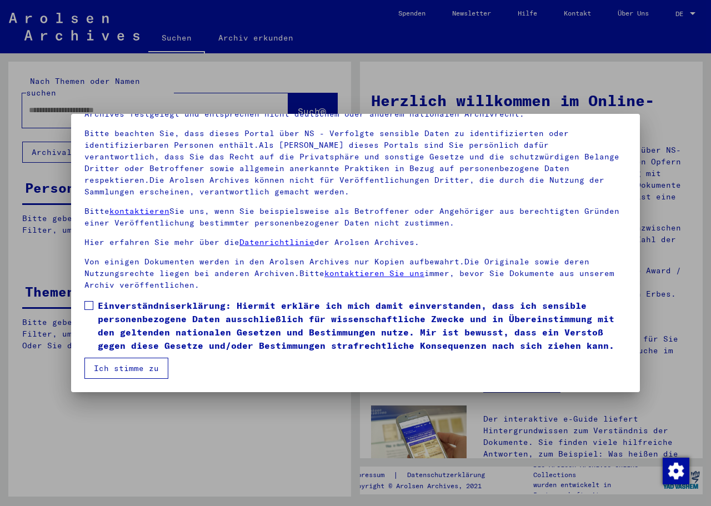 This screenshot has width=711, height=506. Describe the element at coordinates (675, 470) in the screenshot. I see `div: Zustimmung ändern` at that location.